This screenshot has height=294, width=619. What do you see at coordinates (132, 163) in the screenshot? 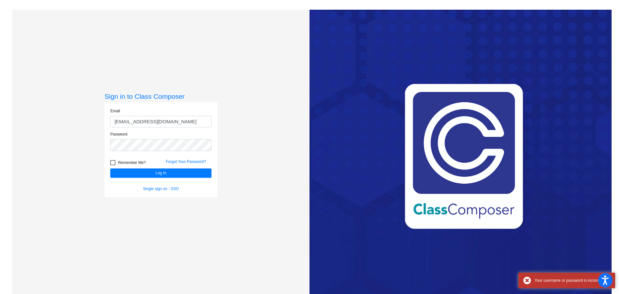
I see `span: Remember Me?` at bounding box center [132, 163].